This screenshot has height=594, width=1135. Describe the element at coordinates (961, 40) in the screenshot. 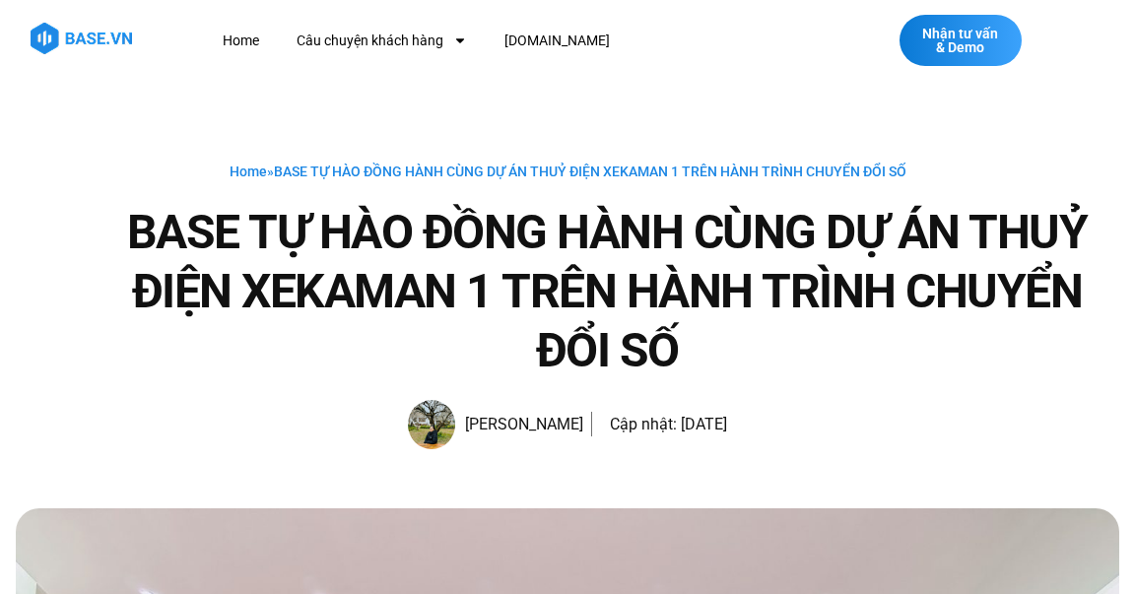

I see `a: Nhận tư vấn & Demo` at that location.